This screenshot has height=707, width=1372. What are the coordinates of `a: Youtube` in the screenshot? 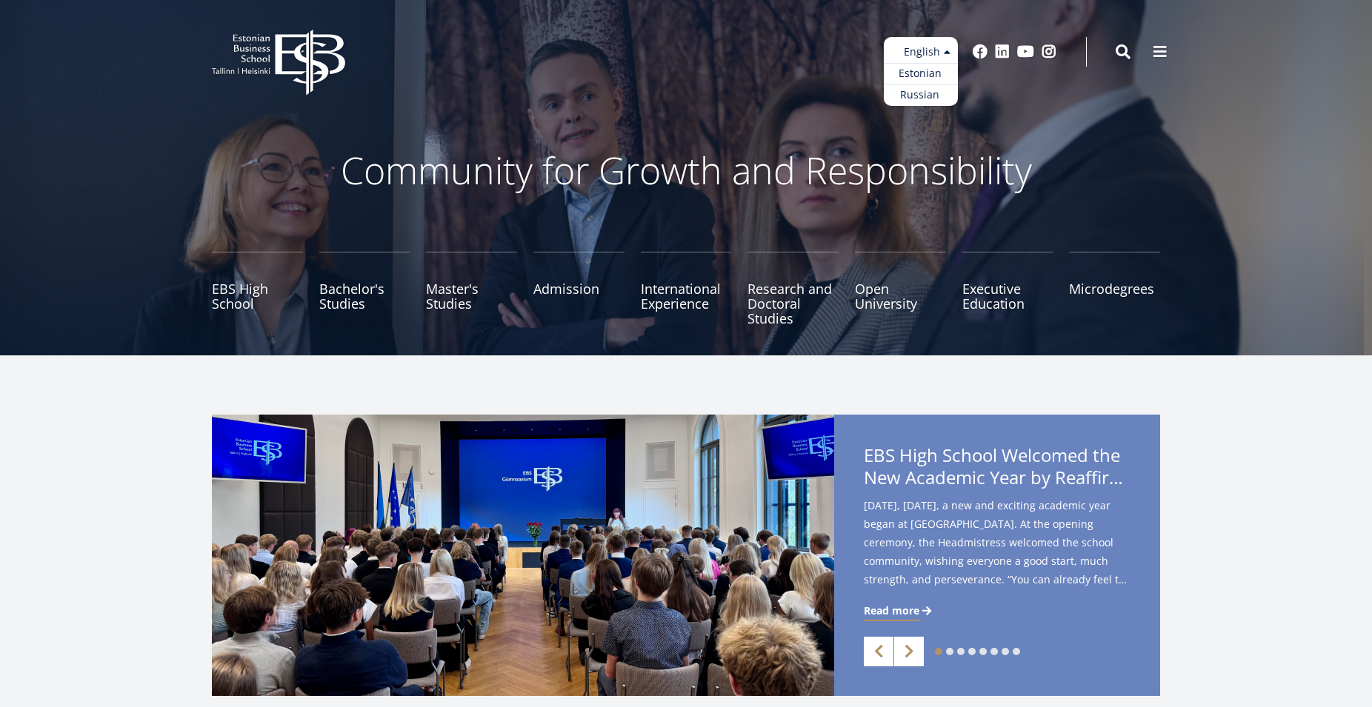 It's located at (1025, 52).